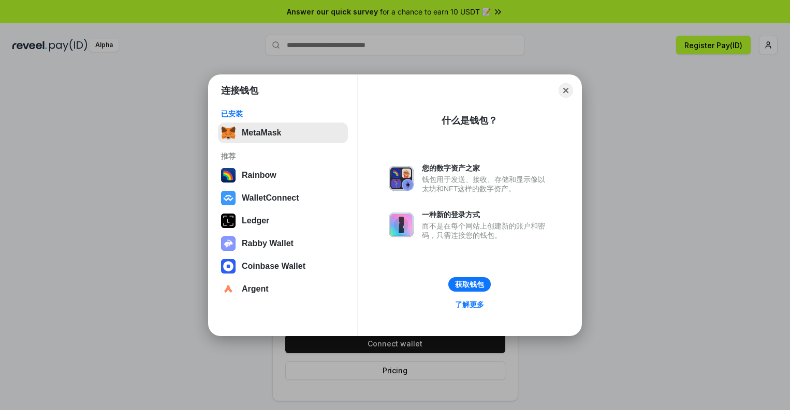  I want to click on div: Argent, so click(255, 289).